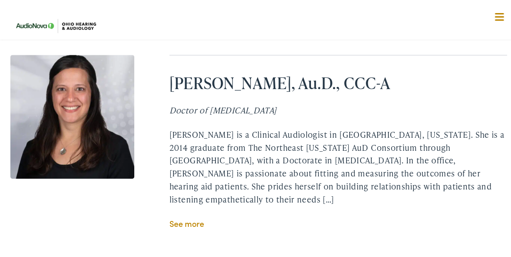 The height and width of the screenshot is (257, 511). I want to click on a: See more, so click(187, 222).